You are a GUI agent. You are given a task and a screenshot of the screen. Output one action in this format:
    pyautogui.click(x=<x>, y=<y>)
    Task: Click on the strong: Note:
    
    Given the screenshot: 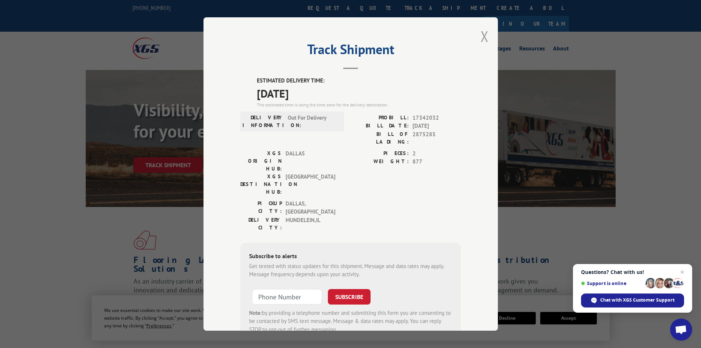 What is the action you would take?
    pyautogui.click(x=256, y=313)
    